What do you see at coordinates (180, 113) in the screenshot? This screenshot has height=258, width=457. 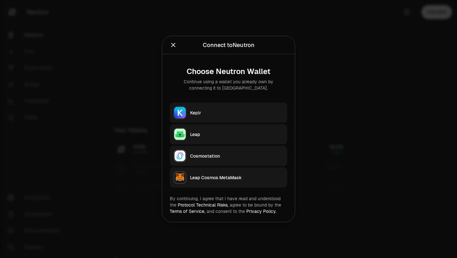 I see `img: Keplr` at bounding box center [180, 113].